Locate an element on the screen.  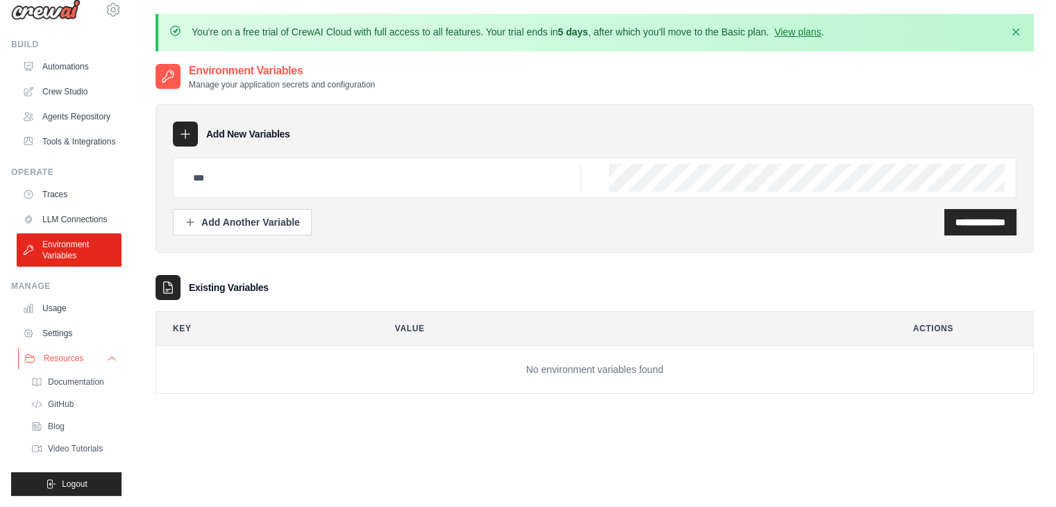
a: LLM Connections is located at coordinates (69, 219).